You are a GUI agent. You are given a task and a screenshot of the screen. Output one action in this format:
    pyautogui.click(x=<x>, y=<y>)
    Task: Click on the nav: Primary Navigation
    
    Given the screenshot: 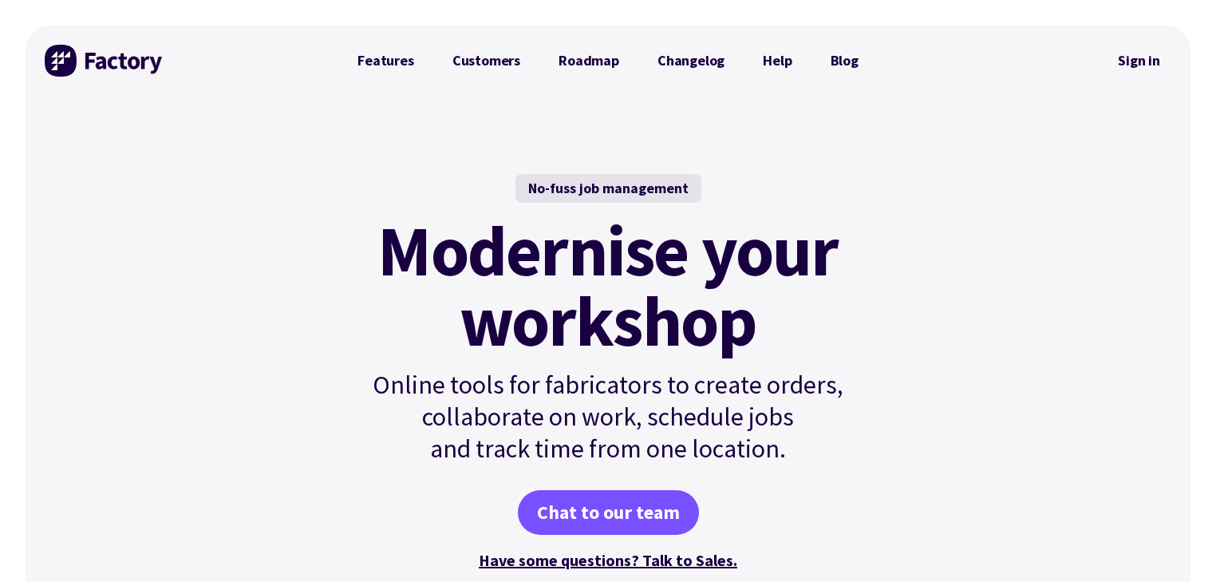 What is the action you would take?
    pyautogui.click(x=608, y=61)
    